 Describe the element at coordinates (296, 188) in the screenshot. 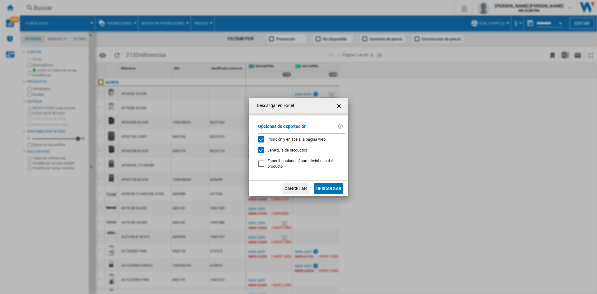

I see `button: Cancelar` at that location.